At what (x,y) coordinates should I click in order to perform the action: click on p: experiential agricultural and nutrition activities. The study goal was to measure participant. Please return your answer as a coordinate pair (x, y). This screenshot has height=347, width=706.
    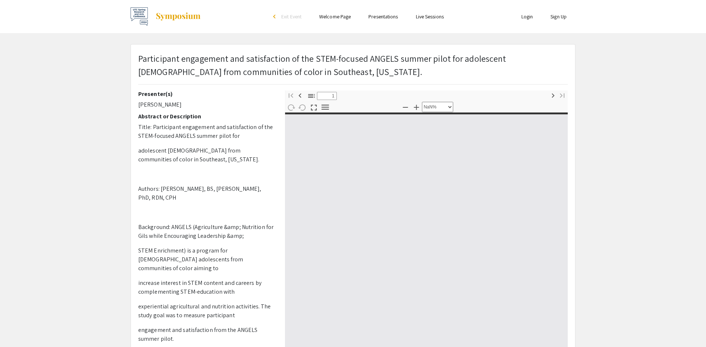
    Looking at the image, I should click on (206, 311).